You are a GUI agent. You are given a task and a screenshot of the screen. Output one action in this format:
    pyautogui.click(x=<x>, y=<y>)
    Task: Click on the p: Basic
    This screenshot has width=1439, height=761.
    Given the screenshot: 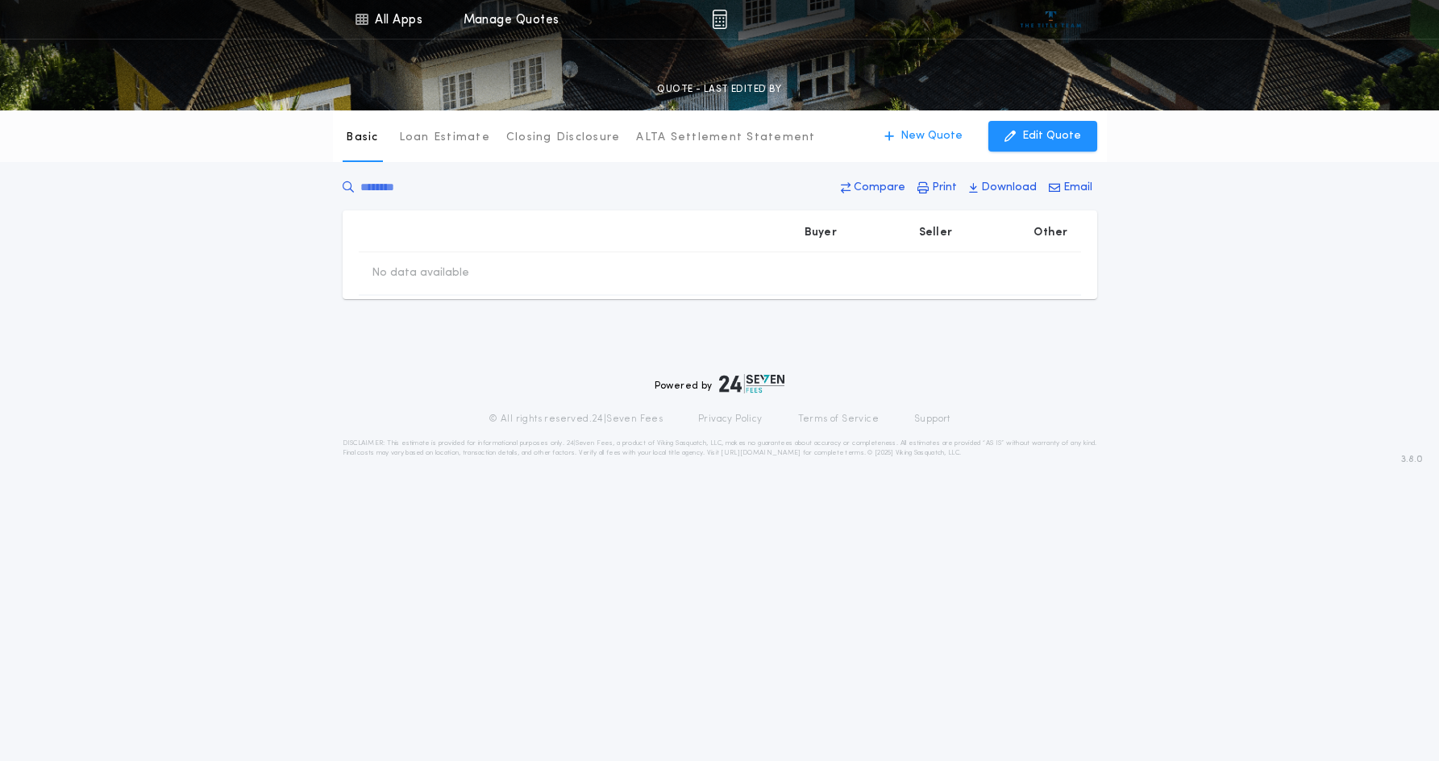 What is the action you would take?
    pyautogui.click(x=362, y=138)
    